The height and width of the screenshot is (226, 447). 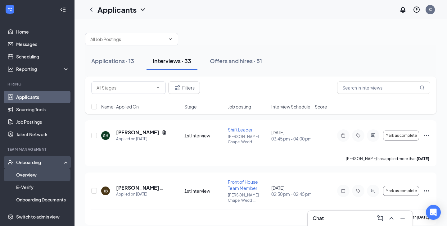 What do you see at coordinates (120, 107) in the screenshot?
I see `span: Name · Applied On` at bounding box center [120, 107].